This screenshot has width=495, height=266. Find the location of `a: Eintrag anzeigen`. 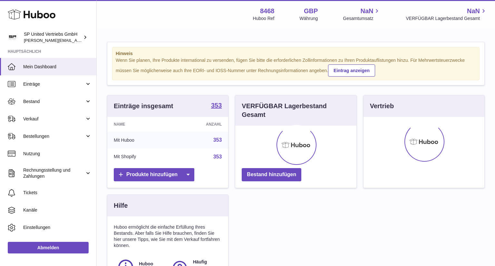

a: Eintrag anzeigen is located at coordinates (352, 71).